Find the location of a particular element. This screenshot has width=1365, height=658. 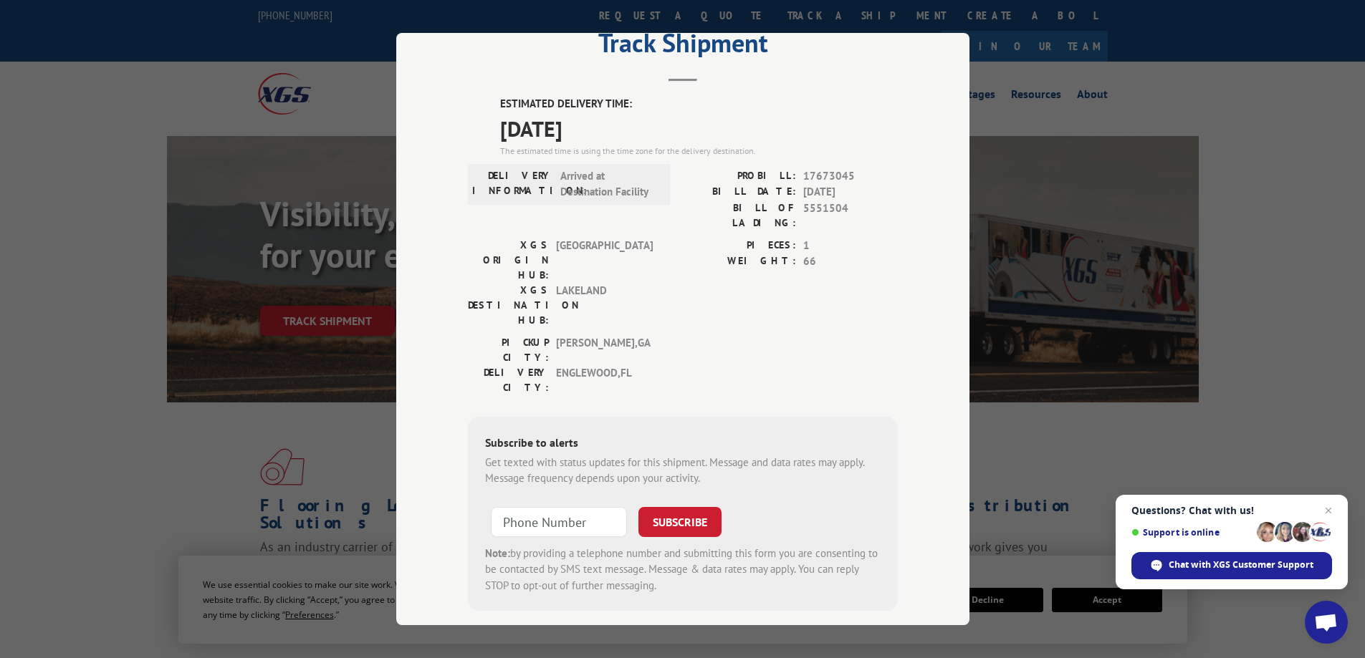

div: Chat with XGS Customer Support is located at coordinates (1231, 566).